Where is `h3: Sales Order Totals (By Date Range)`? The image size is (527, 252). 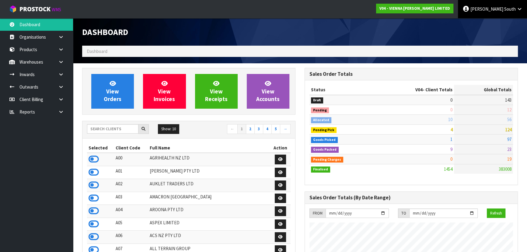
h3: Sales Order Totals (By Date Range) is located at coordinates (411, 197).